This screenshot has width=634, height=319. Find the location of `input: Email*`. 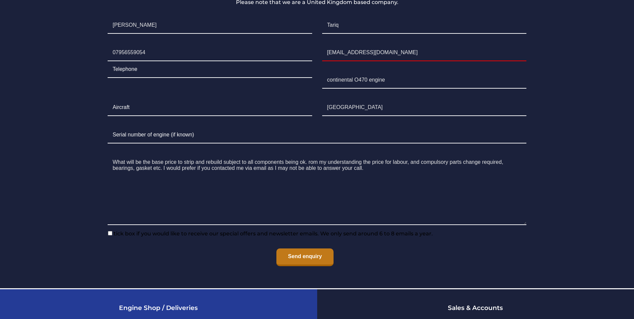

input: Email* is located at coordinates (425, 53).